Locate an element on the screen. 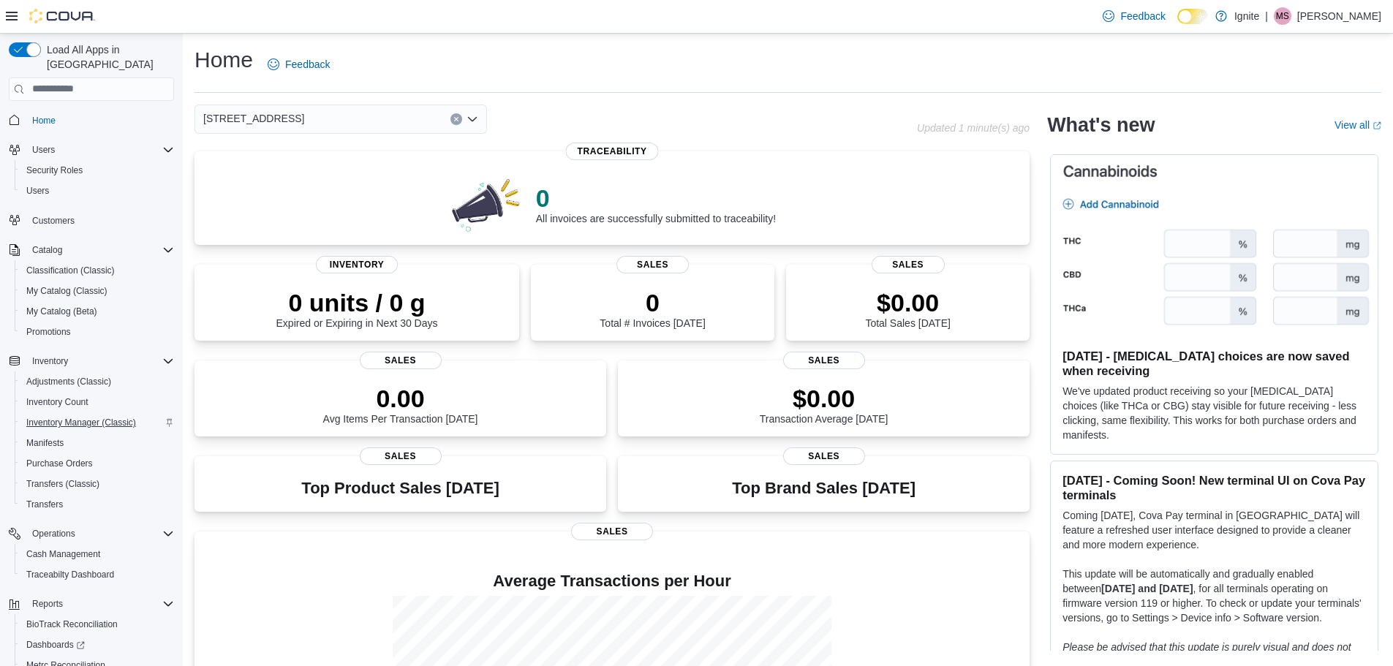 This screenshot has width=1393, height=666. input: Dark Mode is located at coordinates (1193, 16).